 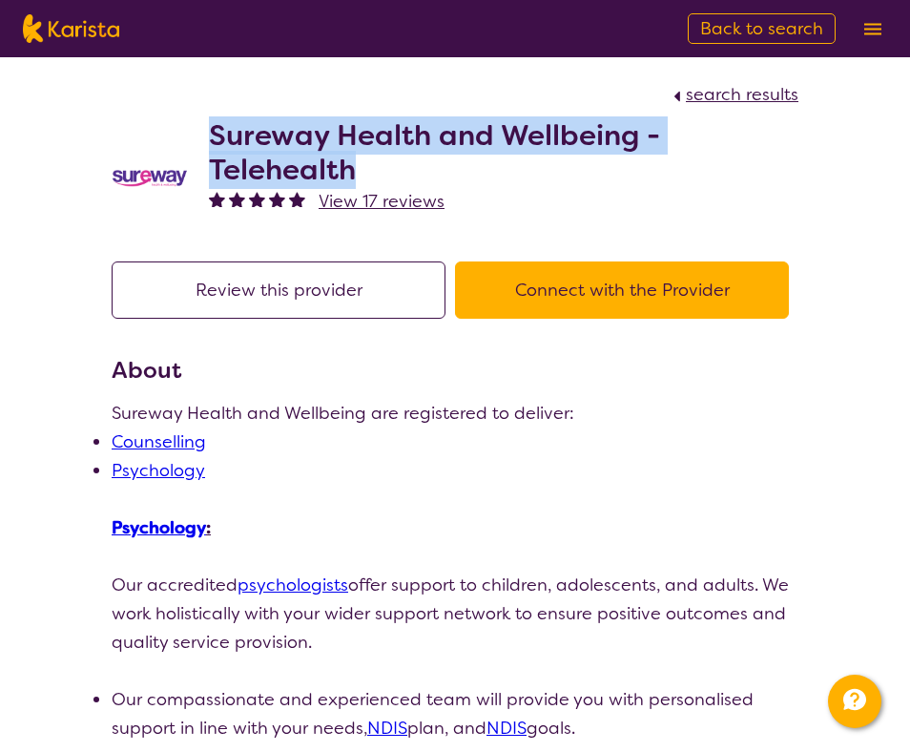 I want to click on a: Counselling, so click(x=158, y=442).